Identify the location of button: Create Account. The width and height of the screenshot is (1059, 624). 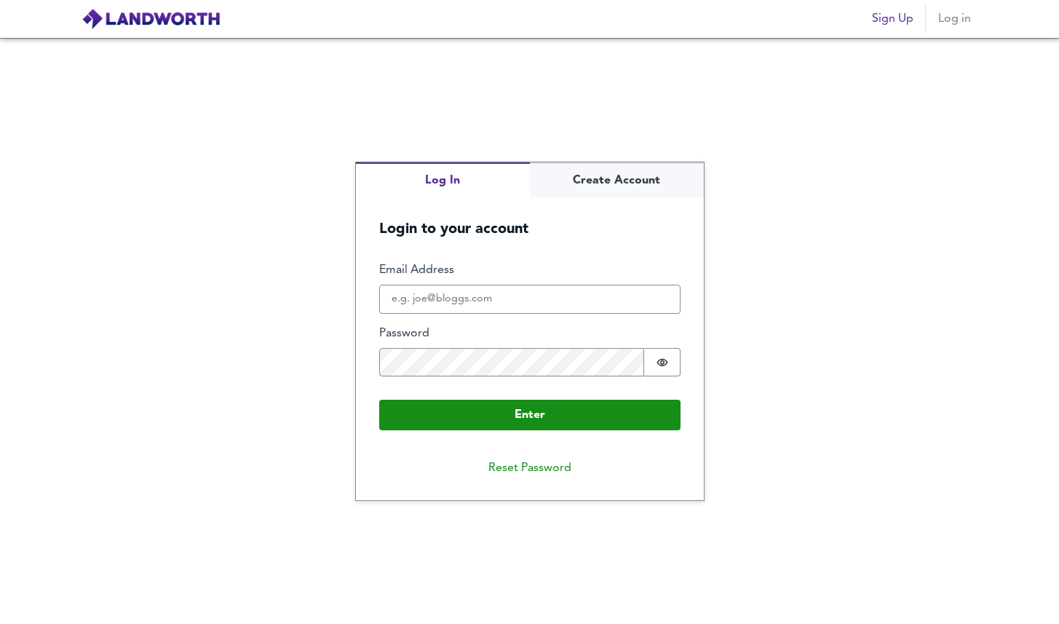
(617, 180).